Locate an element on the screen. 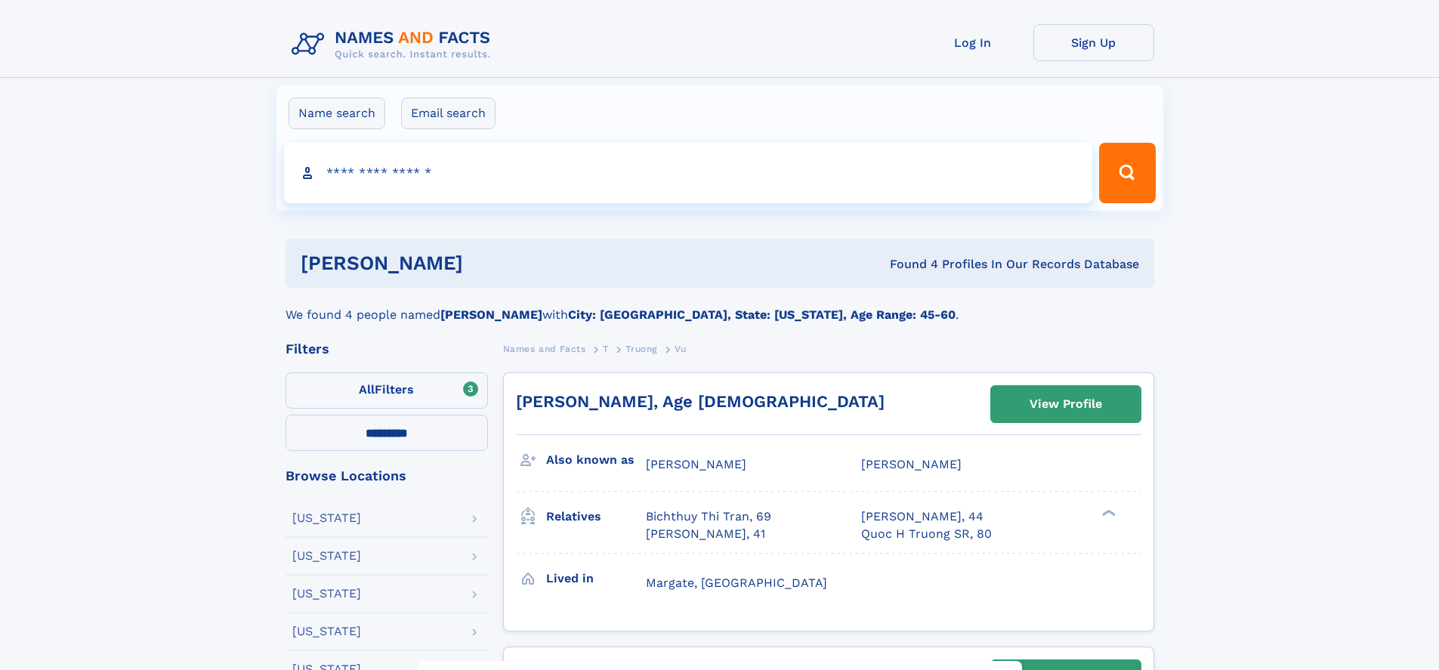 The width and height of the screenshot is (1439, 670). label: Name search is located at coordinates (337, 113).